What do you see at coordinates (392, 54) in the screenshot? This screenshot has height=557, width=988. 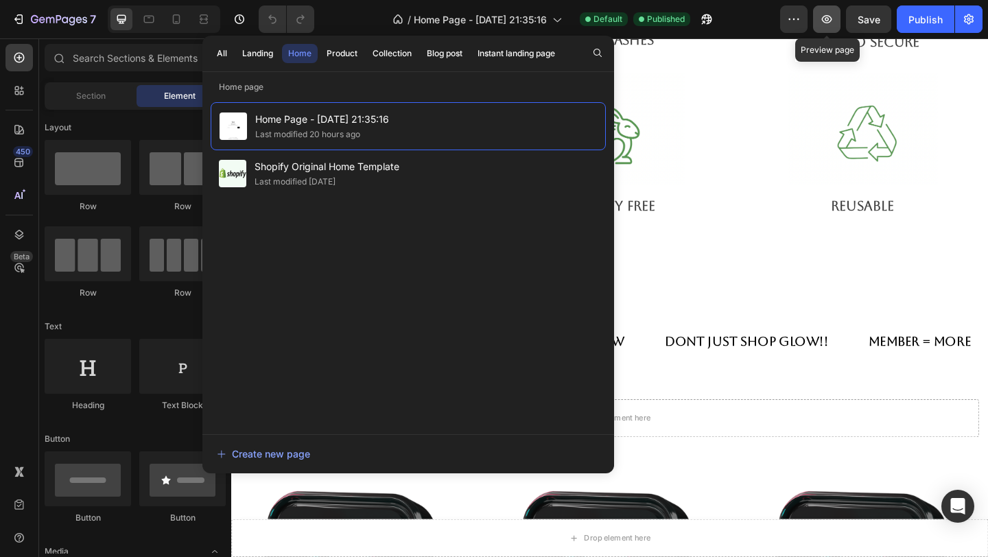 I see `div: Collection` at bounding box center [392, 54].